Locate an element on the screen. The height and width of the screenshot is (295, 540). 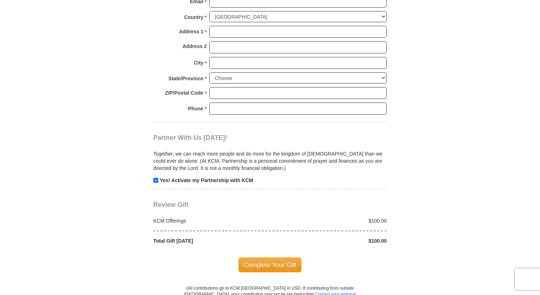
strong: ZIP/Postal Code is located at coordinates (184, 93).